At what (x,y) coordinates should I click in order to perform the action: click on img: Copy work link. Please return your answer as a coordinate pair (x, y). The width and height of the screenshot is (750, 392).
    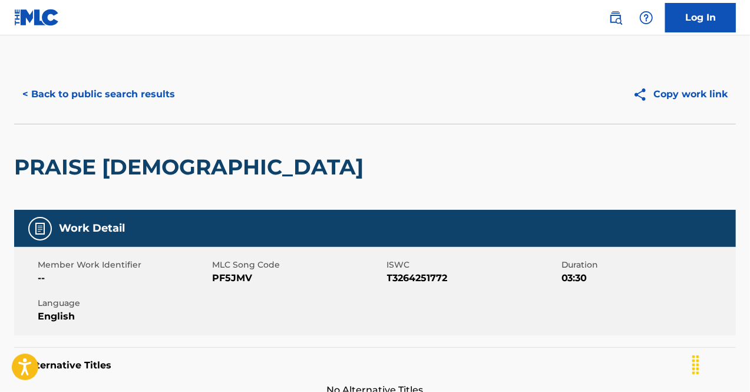
    Looking at the image, I should click on (643, 94).